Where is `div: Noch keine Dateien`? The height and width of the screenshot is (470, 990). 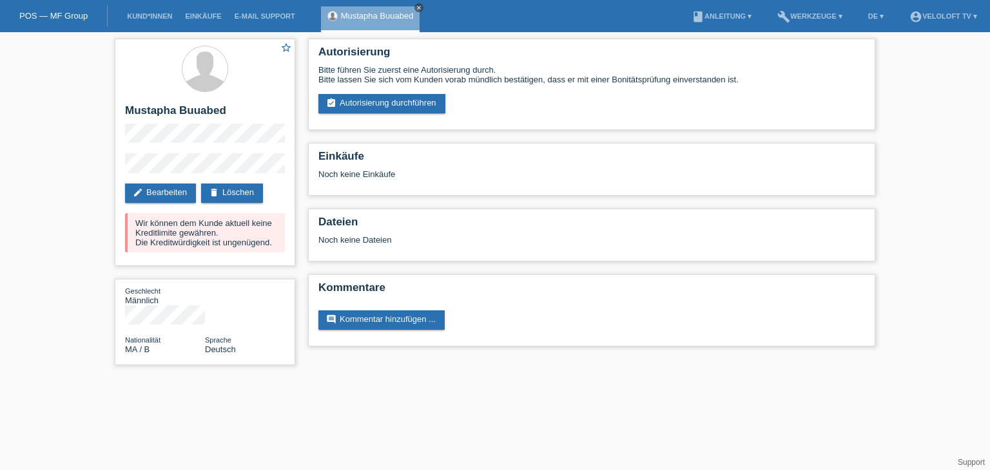
div: Noch keine Dateien is located at coordinates (515, 240).